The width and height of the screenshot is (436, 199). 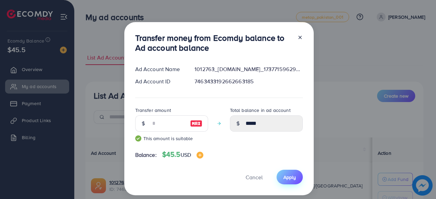 What do you see at coordinates (153, 110) in the screenshot?
I see `label: Transfer amount` at bounding box center [153, 110].